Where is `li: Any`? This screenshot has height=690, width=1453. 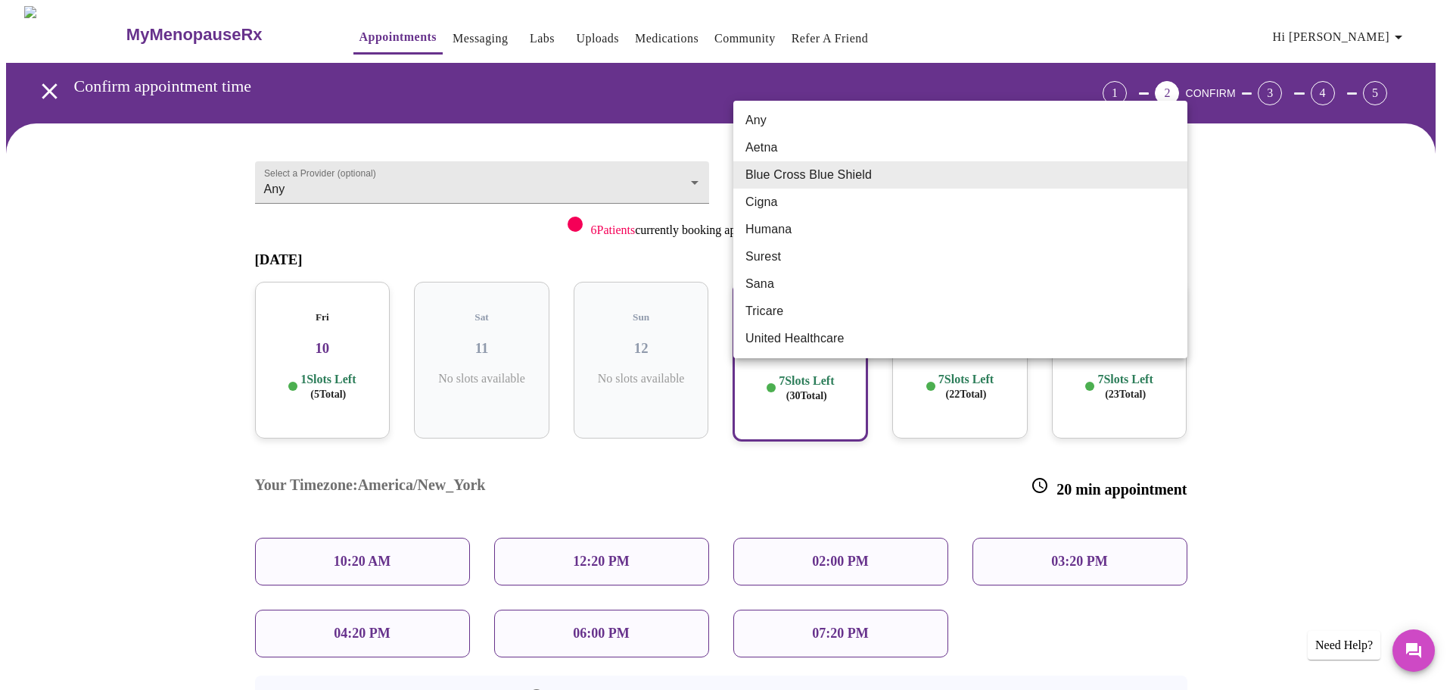
li: Any is located at coordinates (961, 120).